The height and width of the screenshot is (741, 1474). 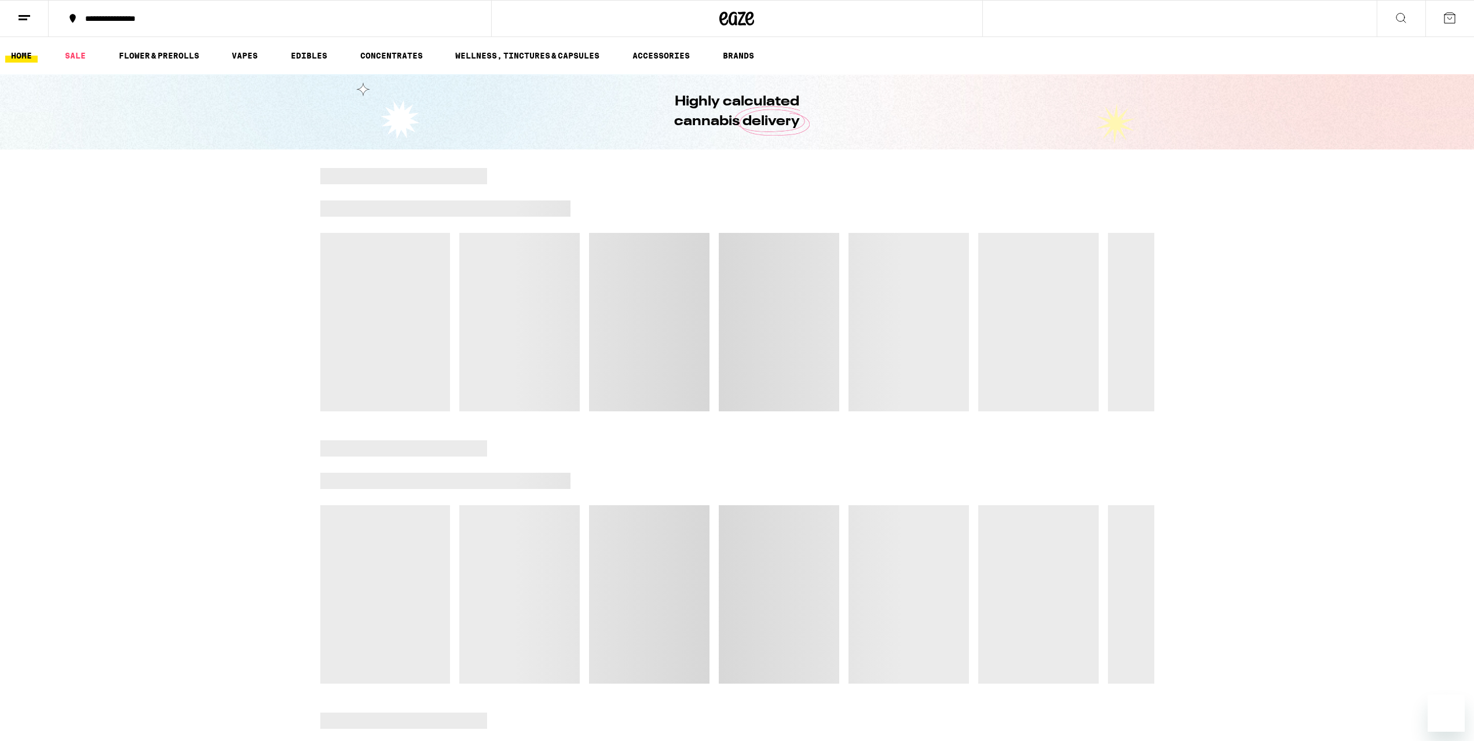 What do you see at coordinates (391, 56) in the screenshot?
I see `a: CONCENTRATES` at bounding box center [391, 56].